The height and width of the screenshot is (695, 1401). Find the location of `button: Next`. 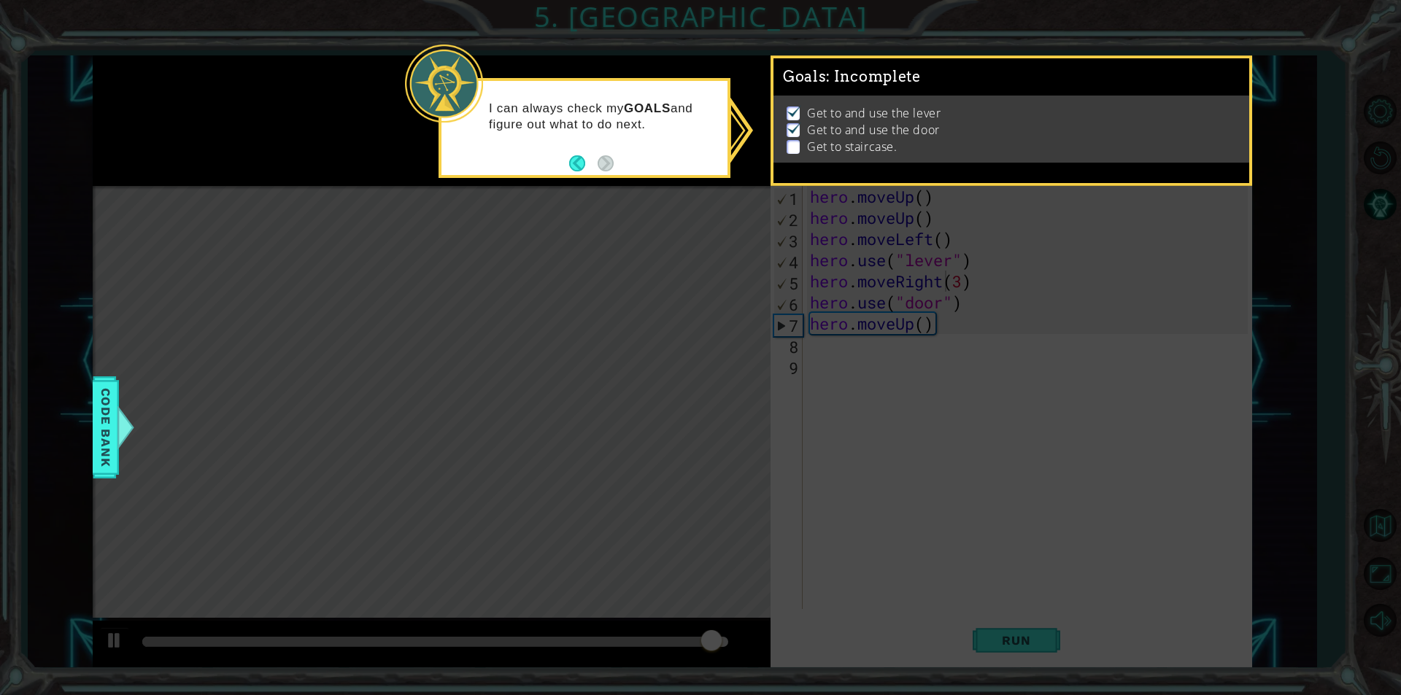

button: Next is located at coordinates (606, 163).